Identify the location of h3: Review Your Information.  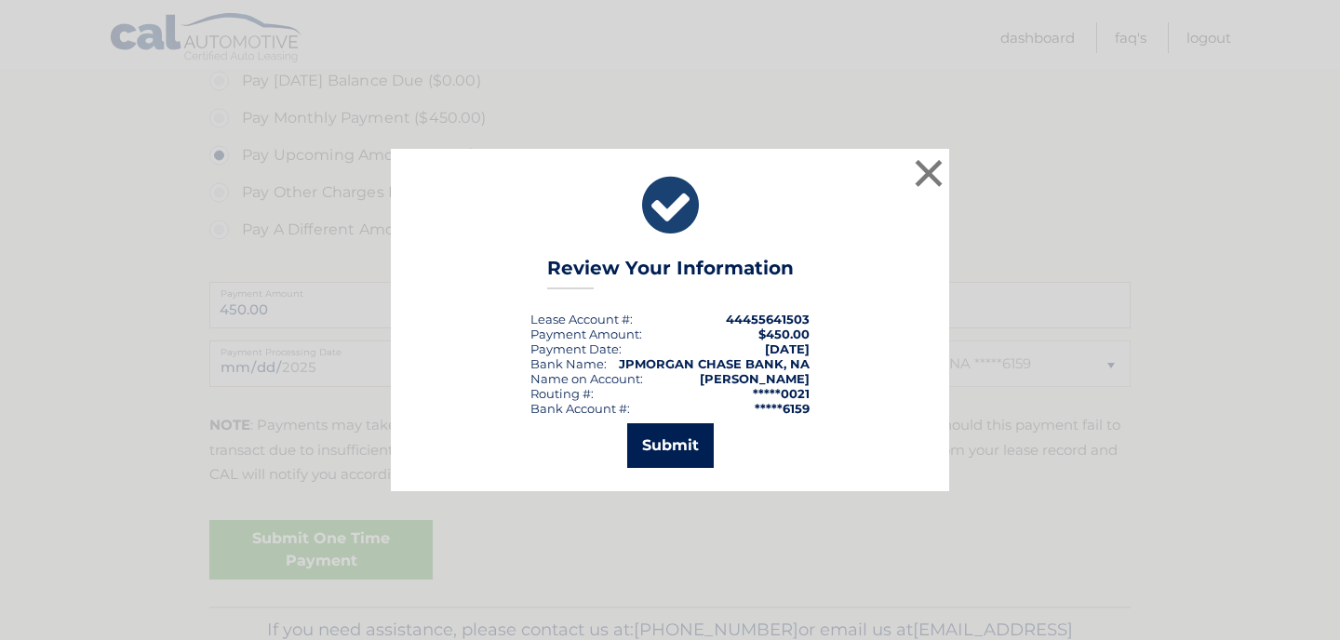
(670, 273).